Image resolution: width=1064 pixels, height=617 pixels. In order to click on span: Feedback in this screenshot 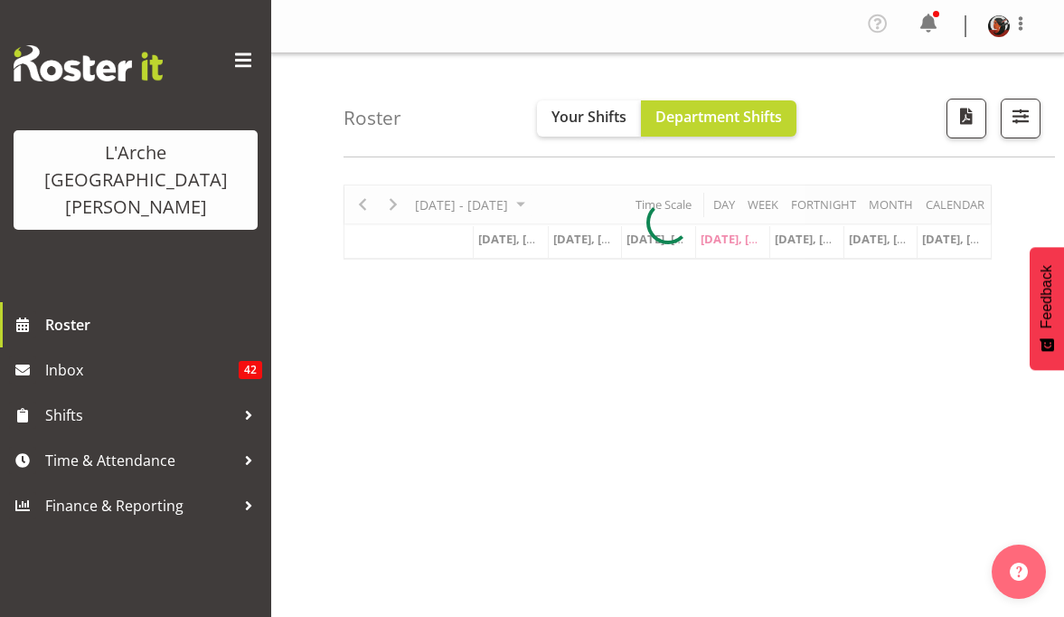, I will do `click(1047, 297)`.